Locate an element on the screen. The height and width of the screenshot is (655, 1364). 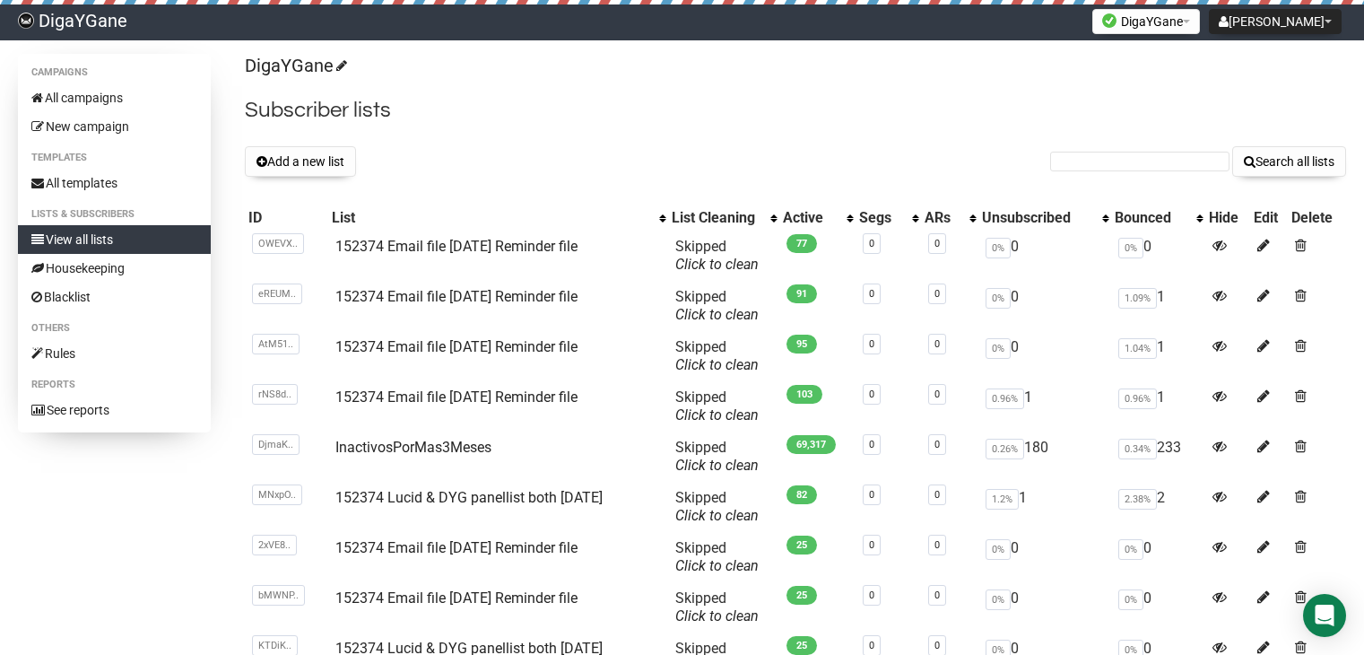
a: DigaYGane is located at coordinates (294, 65).